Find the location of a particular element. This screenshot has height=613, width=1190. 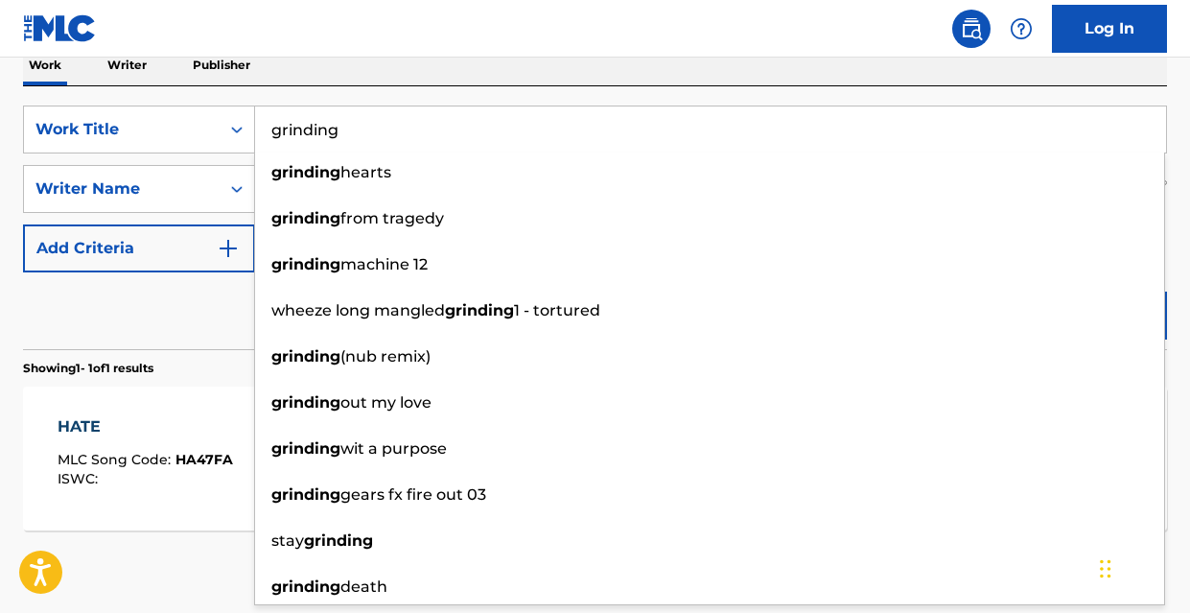

span: hearts is located at coordinates (365, 172).